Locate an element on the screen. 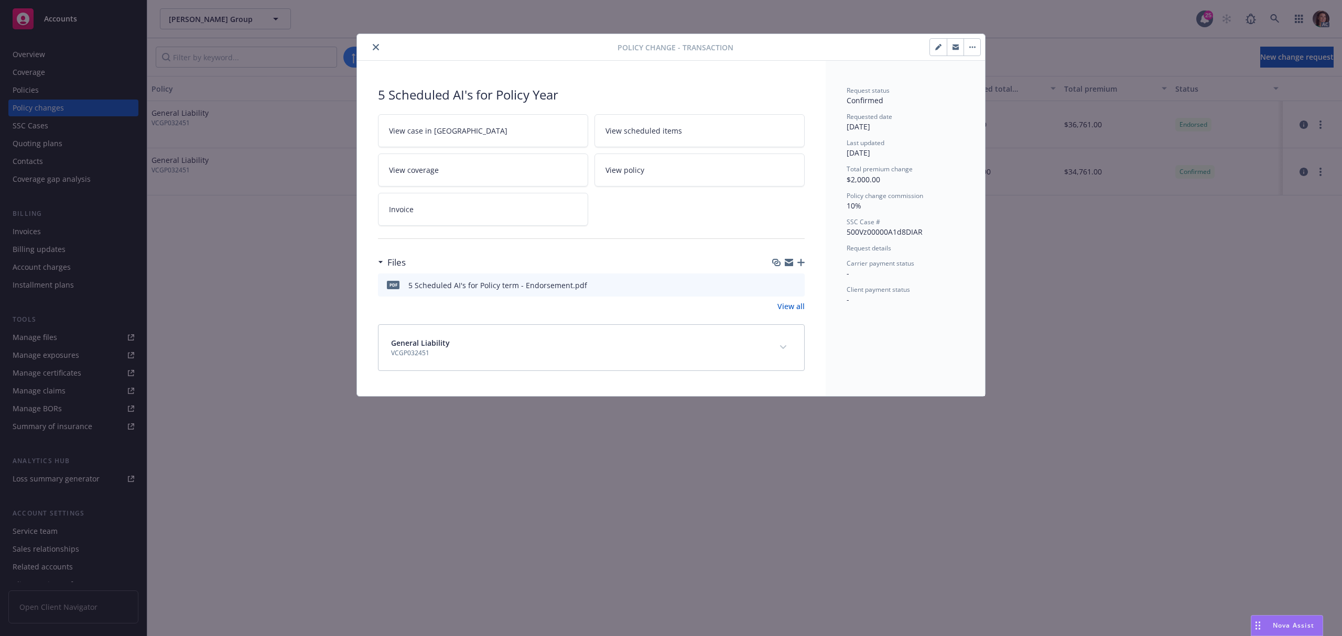  div: 5 Scheduled AI's for Policy term - Endorsement.pdf is located at coordinates (497, 285).